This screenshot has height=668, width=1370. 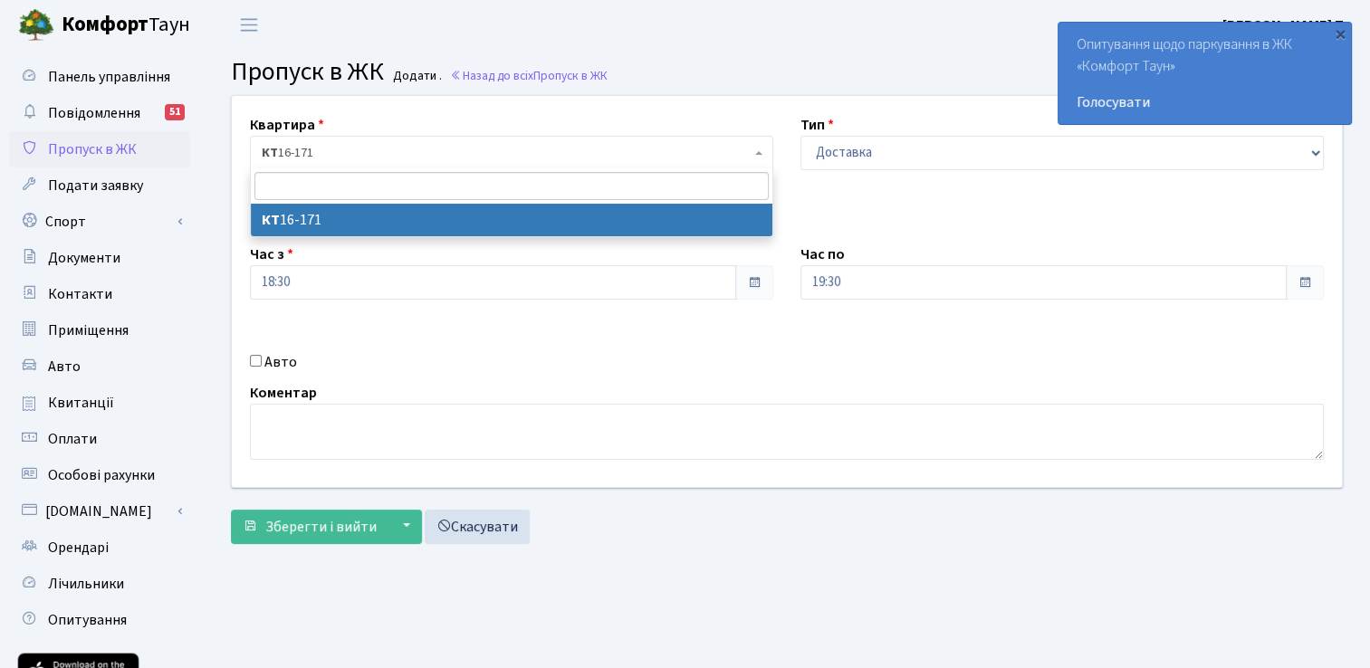 I want to click on label: Квартира, so click(x=287, y=125).